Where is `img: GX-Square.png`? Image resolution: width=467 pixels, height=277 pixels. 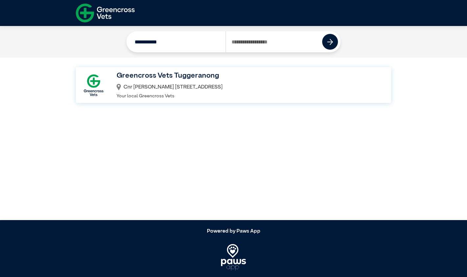
img: GX-Square.png is located at coordinates (94, 85).